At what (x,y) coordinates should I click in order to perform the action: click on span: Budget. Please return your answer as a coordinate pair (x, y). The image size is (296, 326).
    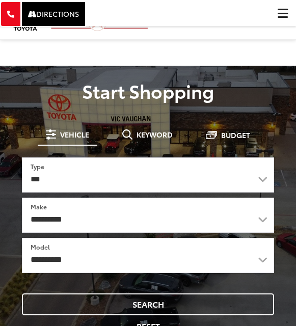
    Looking at the image, I should click on (235, 135).